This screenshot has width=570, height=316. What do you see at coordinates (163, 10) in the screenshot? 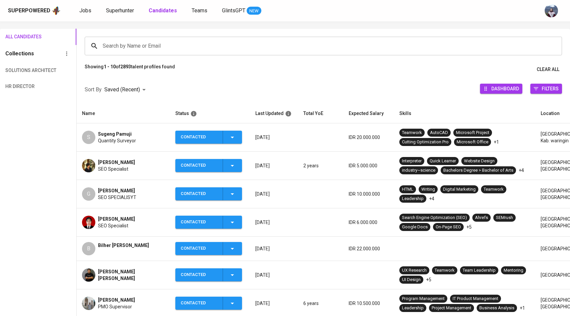
I see `b: Candidates` at bounding box center [163, 10].